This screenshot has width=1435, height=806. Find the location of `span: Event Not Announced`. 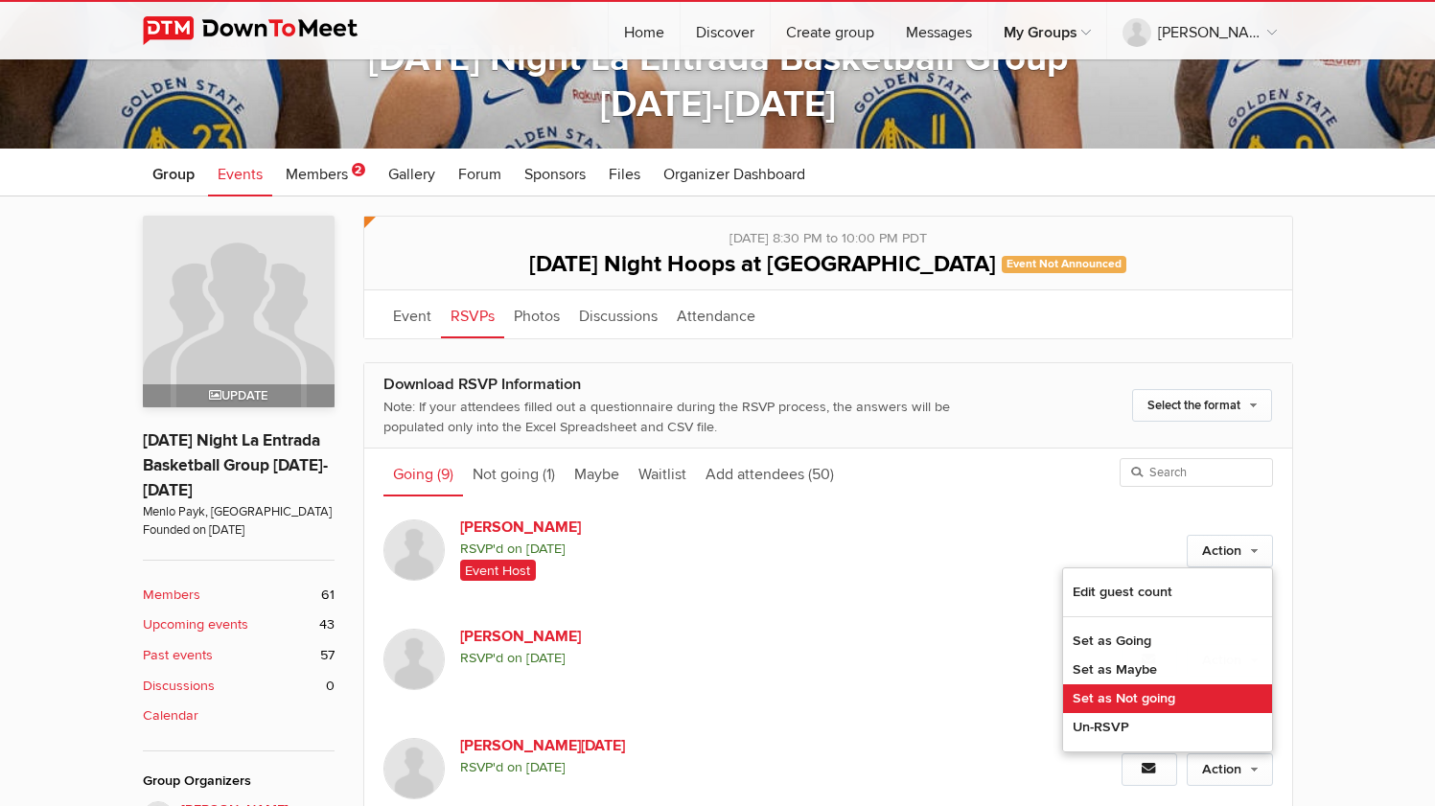

span: Event Not Announced is located at coordinates (1064, 264).